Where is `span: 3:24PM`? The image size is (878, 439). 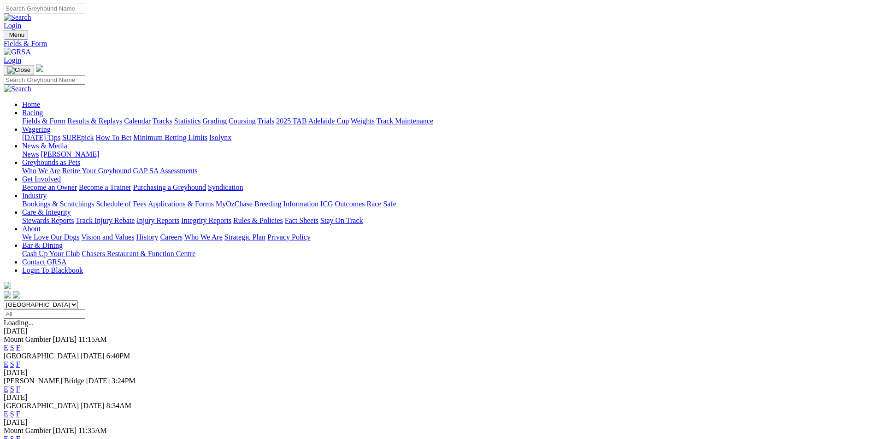 span: 3:24PM is located at coordinates (124, 381).